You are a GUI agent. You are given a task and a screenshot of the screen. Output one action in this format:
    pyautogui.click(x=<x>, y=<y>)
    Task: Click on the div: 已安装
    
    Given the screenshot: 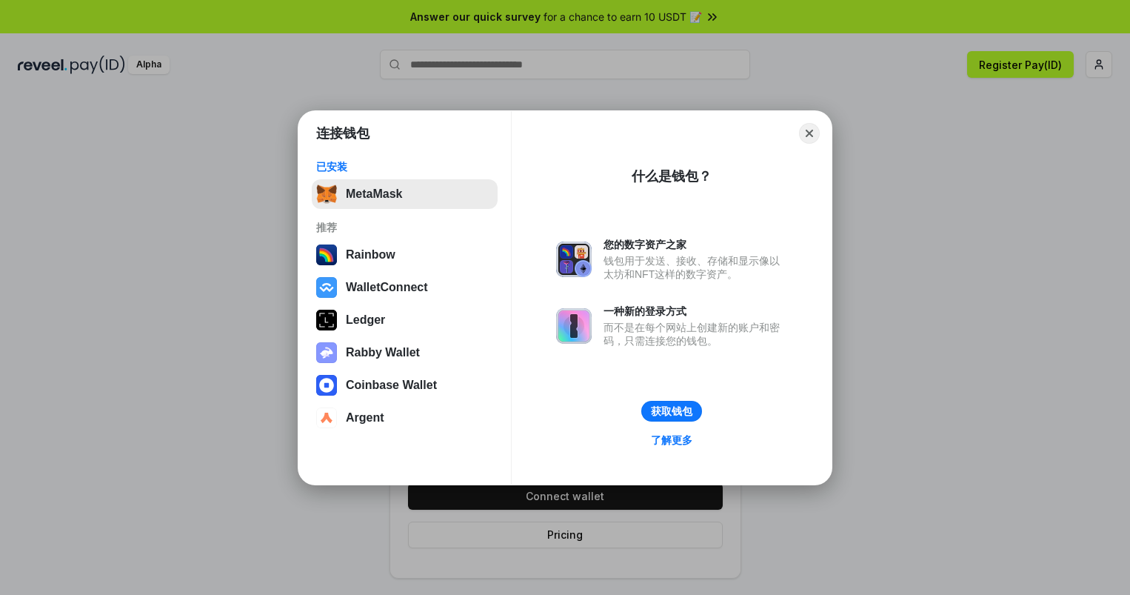 What is the action you would take?
    pyautogui.click(x=404, y=167)
    